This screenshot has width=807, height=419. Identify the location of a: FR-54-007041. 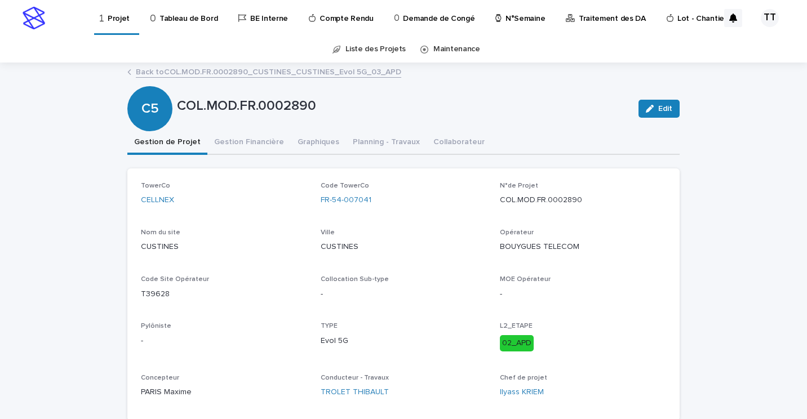
(346, 200).